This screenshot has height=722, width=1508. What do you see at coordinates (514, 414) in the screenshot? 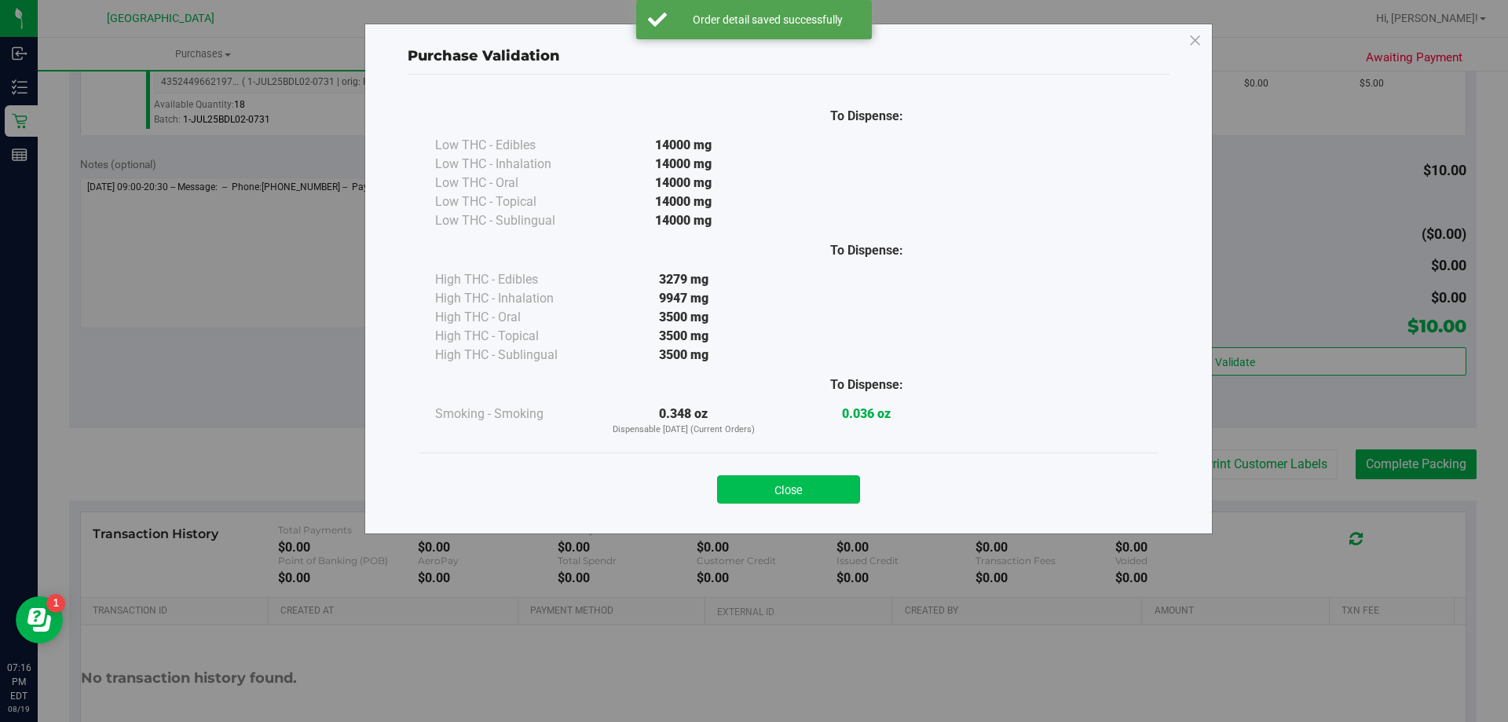
I see `div: Smoking - Smoking` at bounding box center [514, 414].